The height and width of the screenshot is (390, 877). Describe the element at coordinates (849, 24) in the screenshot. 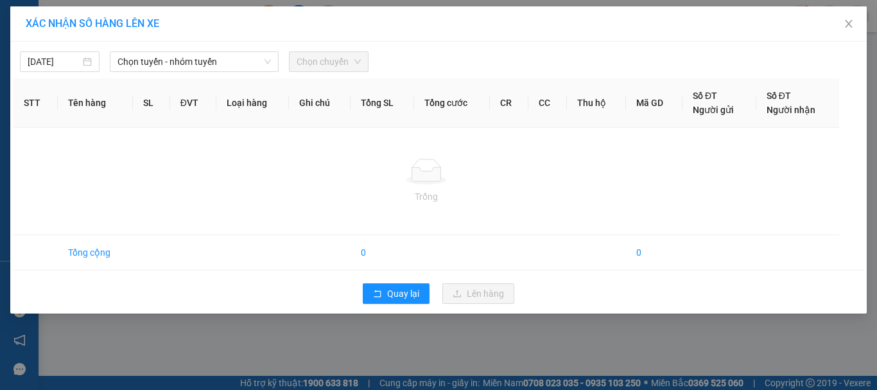

I see `button: Close` at that location.